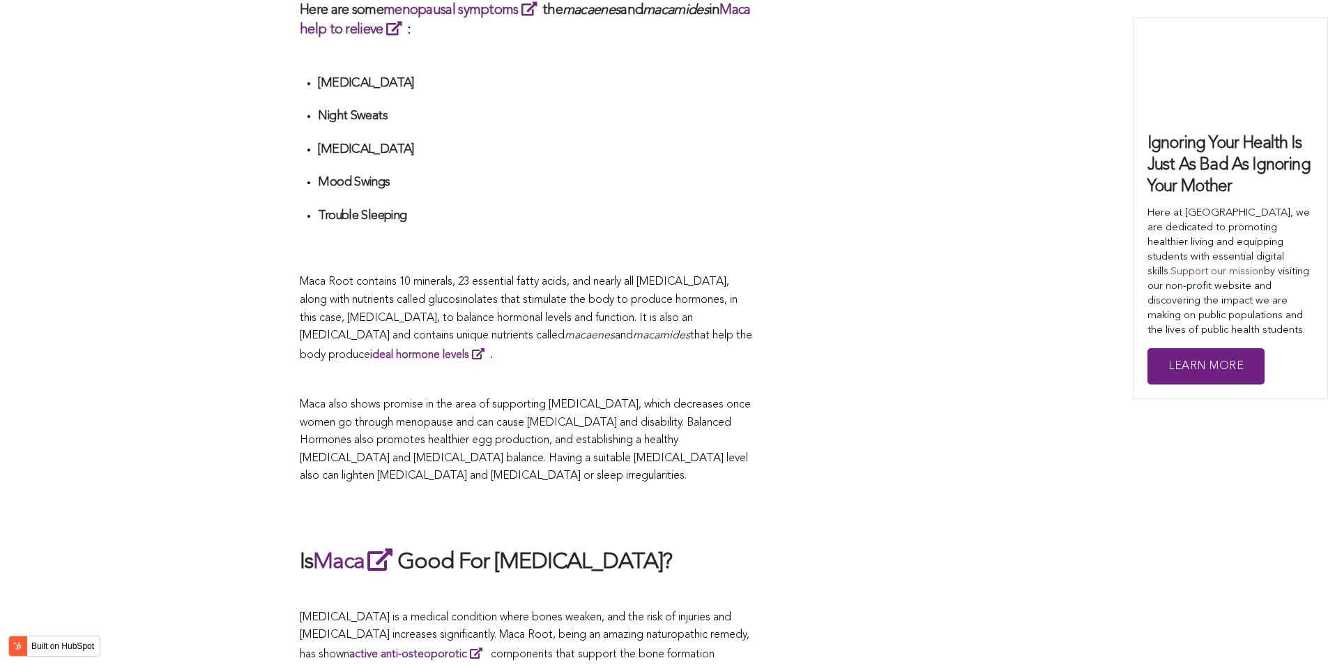 The height and width of the screenshot is (665, 1328). What do you see at coordinates (536, 182) in the screenshot?
I see `h4: Mood Swings` at bounding box center [536, 182].